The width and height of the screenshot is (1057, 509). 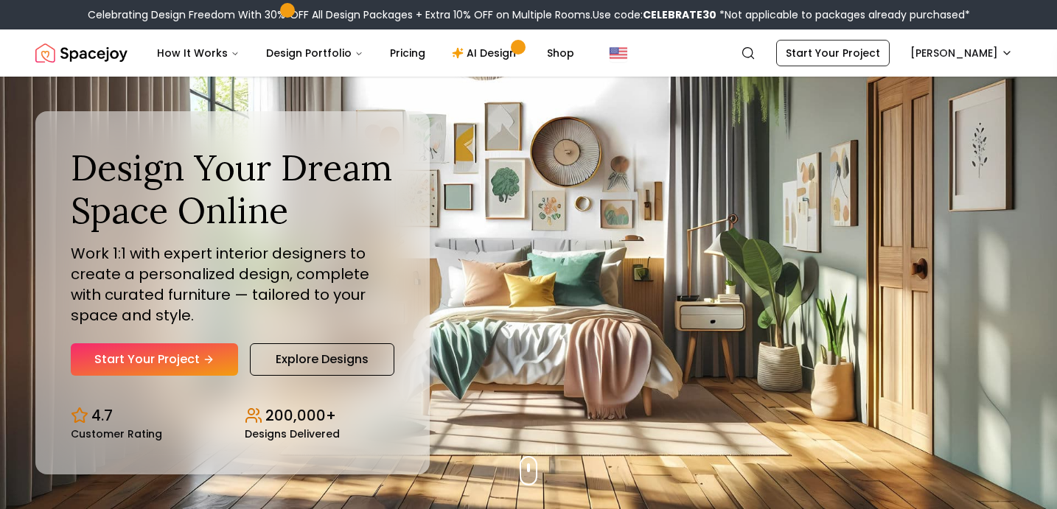 I want to click on a: Spacejoy, so click(x=81, y=53).